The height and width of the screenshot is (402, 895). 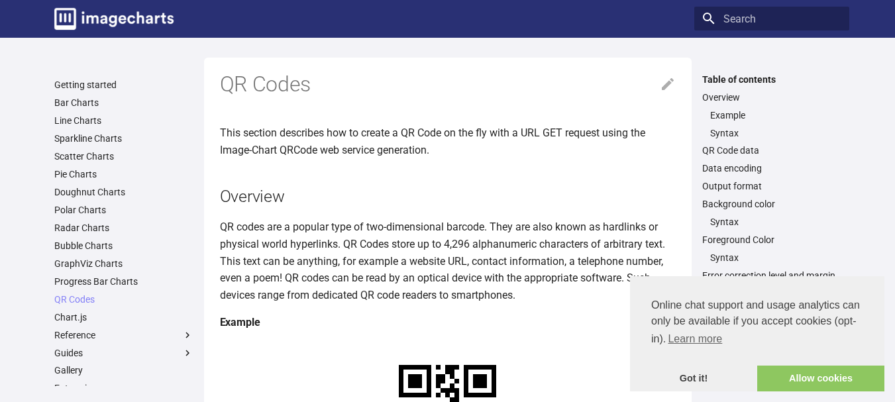 I want to click on a: QR Codes, so click(x=124, y=299).